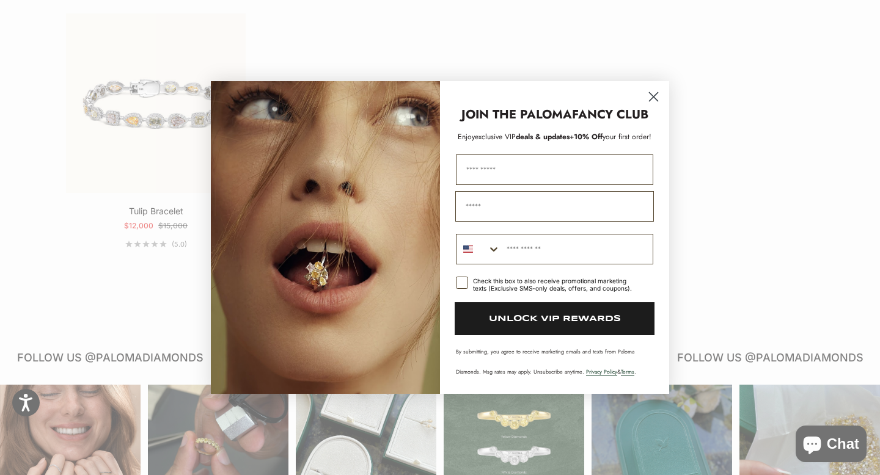 The height and width of the screenshot is (475, 880). What do you see at coordinates (554, 319) in the screenshot?
I see `button: UNLOCK VIP REWARDS` at bounding box center [554, 319].